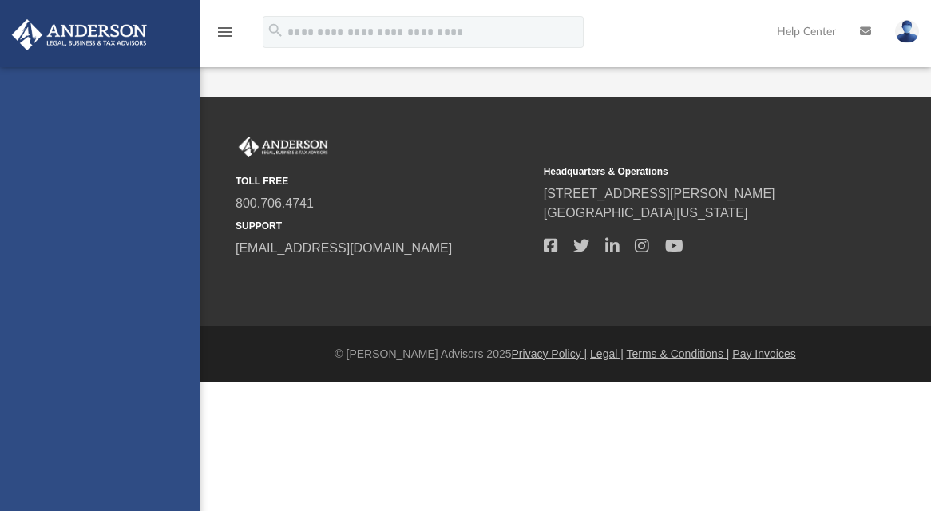  Describe the element at coordinates (225, 32) in the screenshot. I see `i: menu` at that location.